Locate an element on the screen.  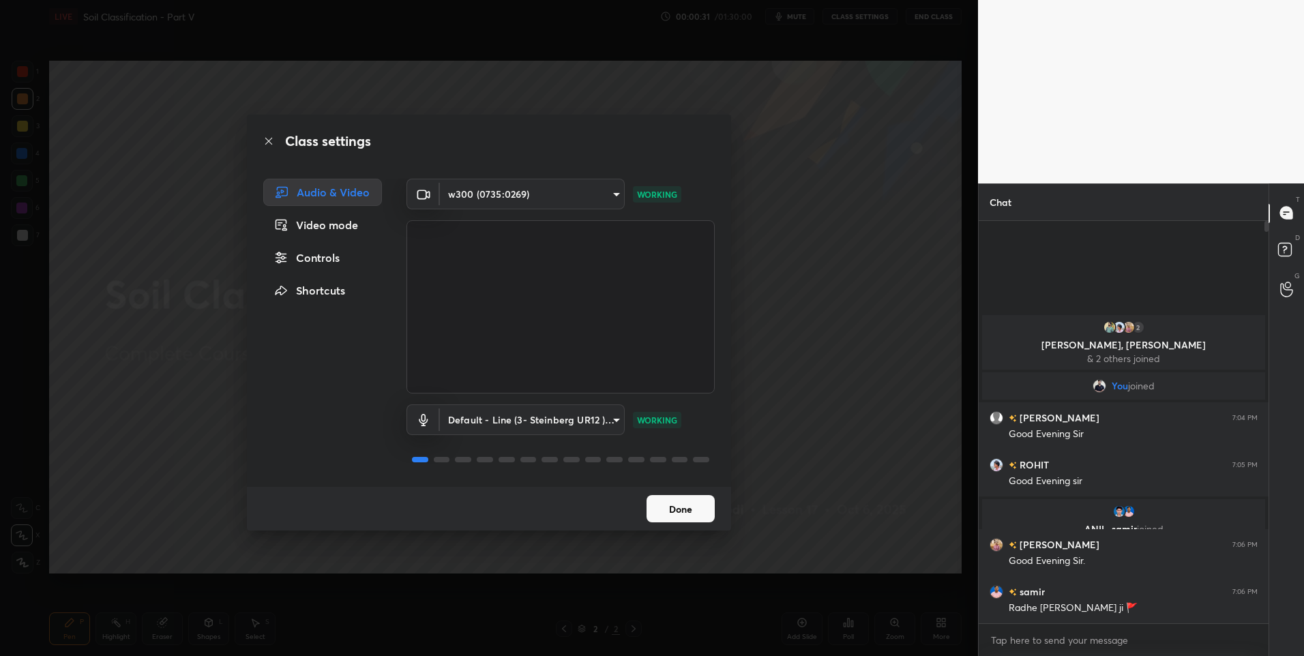
div: 7:04 PM is located at coordinates (1245, 417).